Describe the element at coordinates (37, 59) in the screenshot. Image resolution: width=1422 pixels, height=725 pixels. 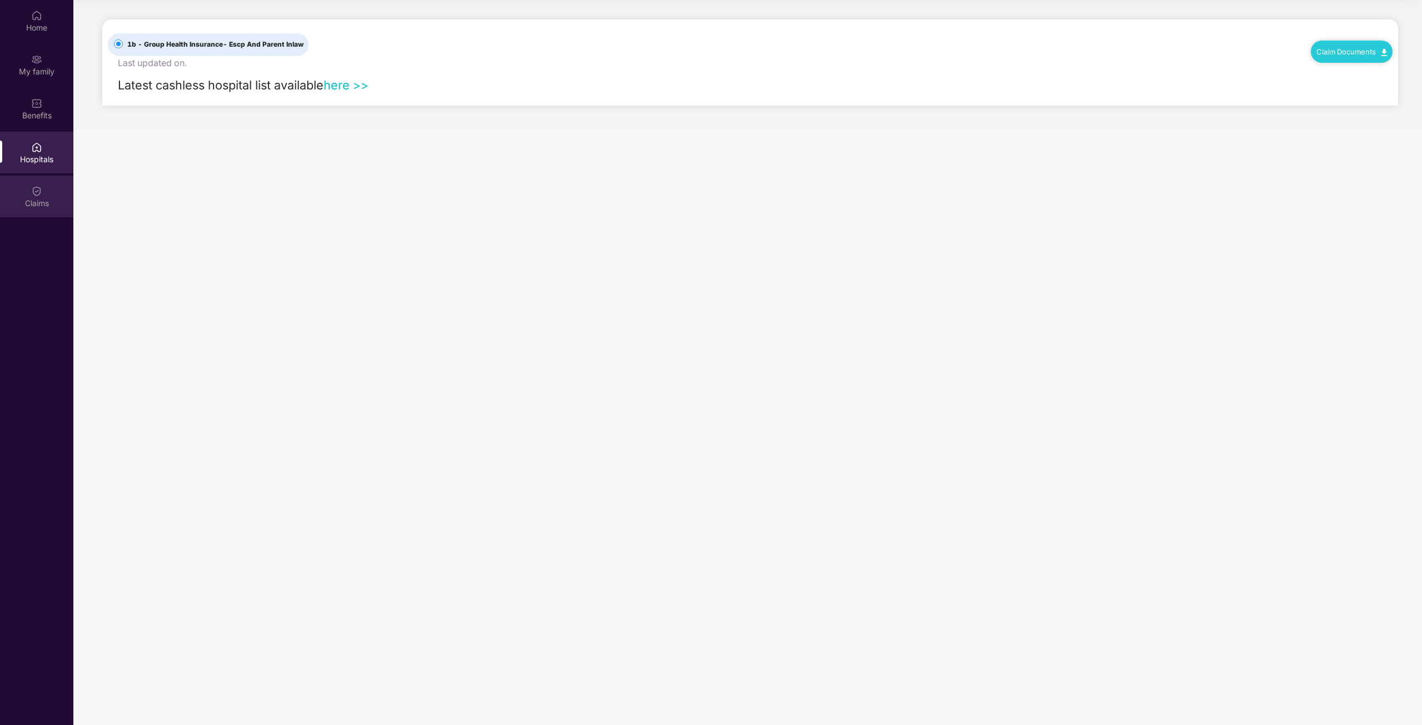
I see `img: svg+xml;base64,PHN2ZyB3aWR0aD0iMjAiIGhlaWdodD0iMjAiIHZpZXdCb3g9IjAgMCAyMCAyMCIgZmlsbD0ibm9uZSIgeG...` at that location.